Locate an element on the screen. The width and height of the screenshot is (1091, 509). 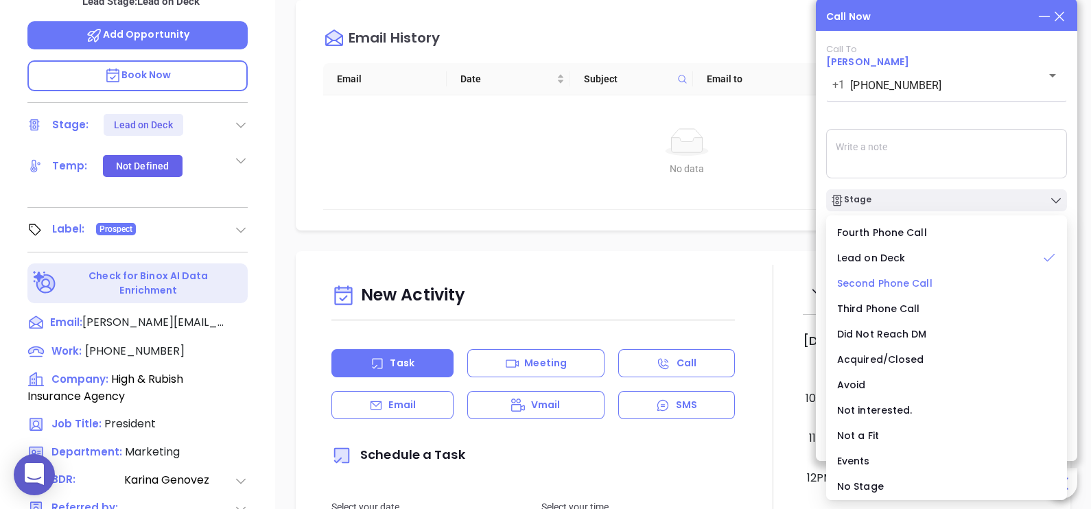
span: Fourth Phone Call is located at coordinates (882, 233).